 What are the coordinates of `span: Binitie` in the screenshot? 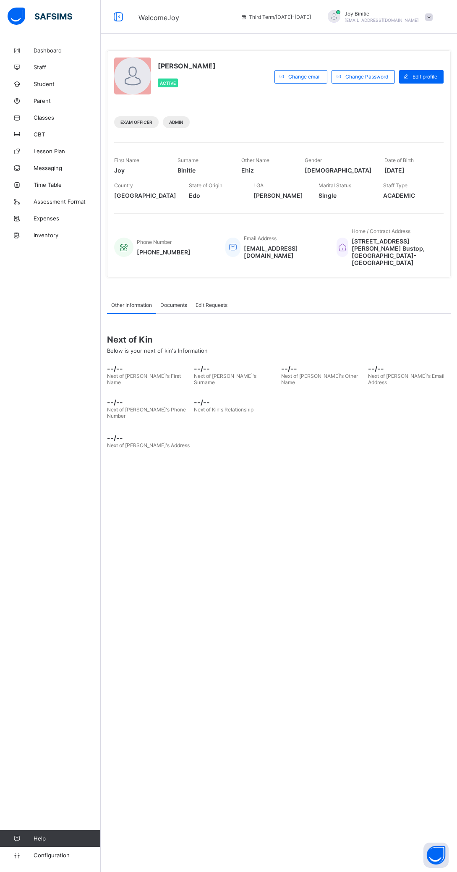 It's located at (203, 170).